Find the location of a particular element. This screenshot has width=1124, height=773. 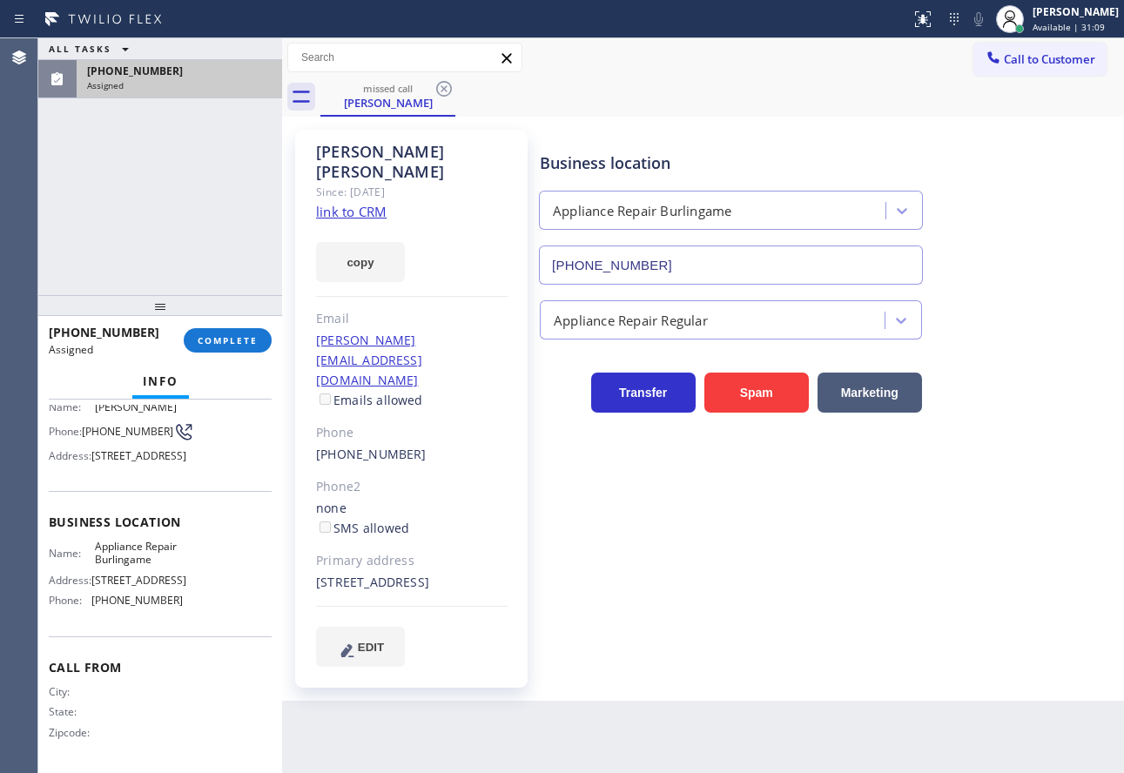

div: Phone2 is located at coordinates (412, 487).